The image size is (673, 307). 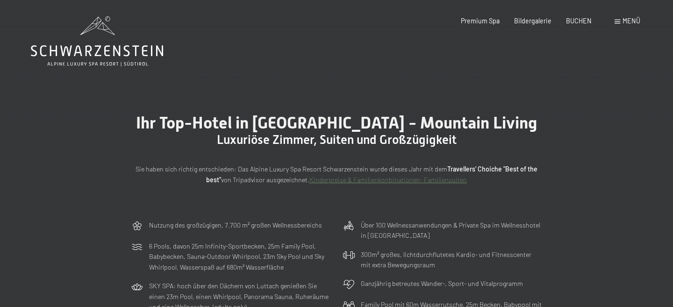 What do you see at coordinates (441, 284) in the screenshot?
I see `p: Ganzjährig betreutes Wander-, Sport- und Vitalprogramm` at bounding box center [441, 284].